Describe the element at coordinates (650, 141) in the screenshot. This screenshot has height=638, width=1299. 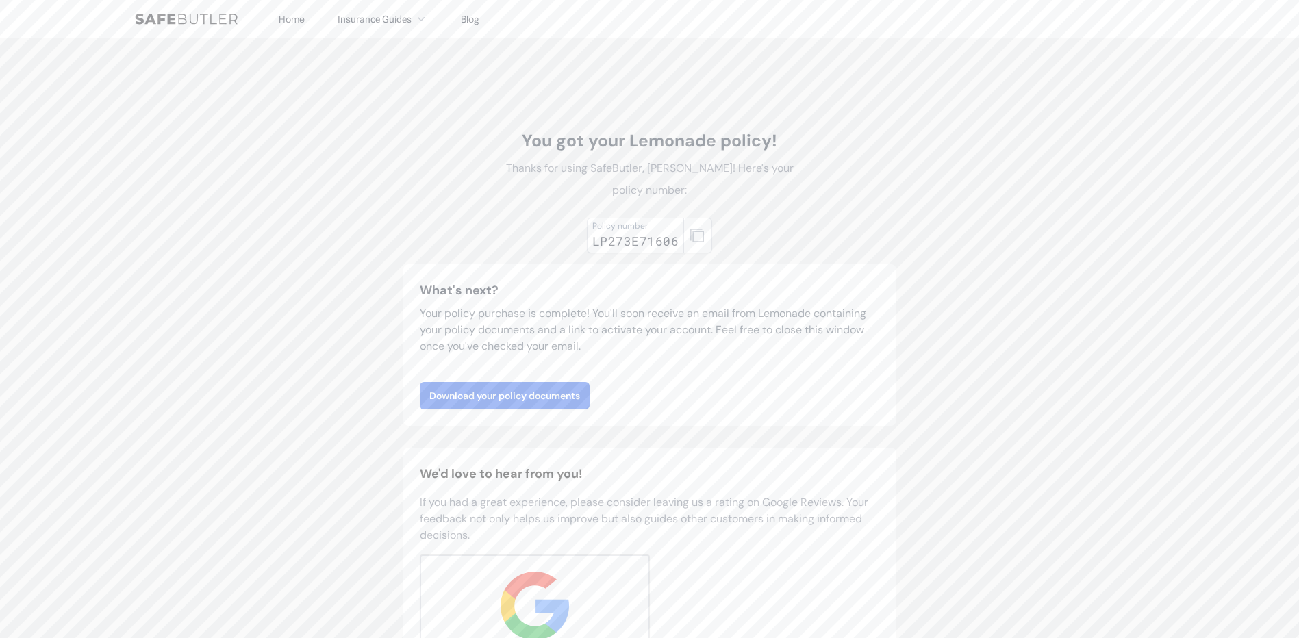
I see `h1: You got your Lemonade policy!` at that location.